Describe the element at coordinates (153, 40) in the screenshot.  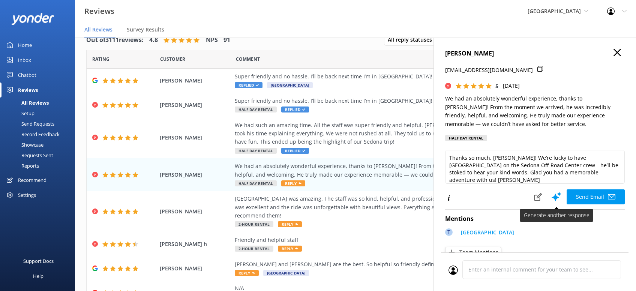
I see `h4: 4.8` at that location.